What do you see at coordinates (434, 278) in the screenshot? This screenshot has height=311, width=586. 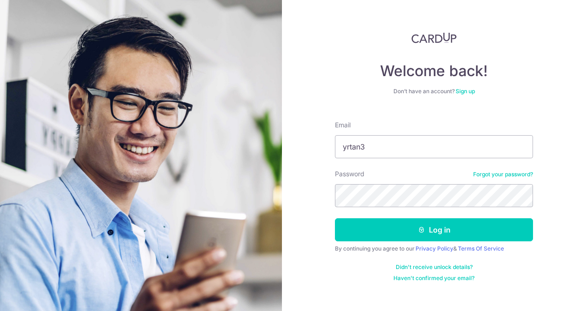 I see `a: Haven't confirmed your email?` at bounding box center [434, 278].